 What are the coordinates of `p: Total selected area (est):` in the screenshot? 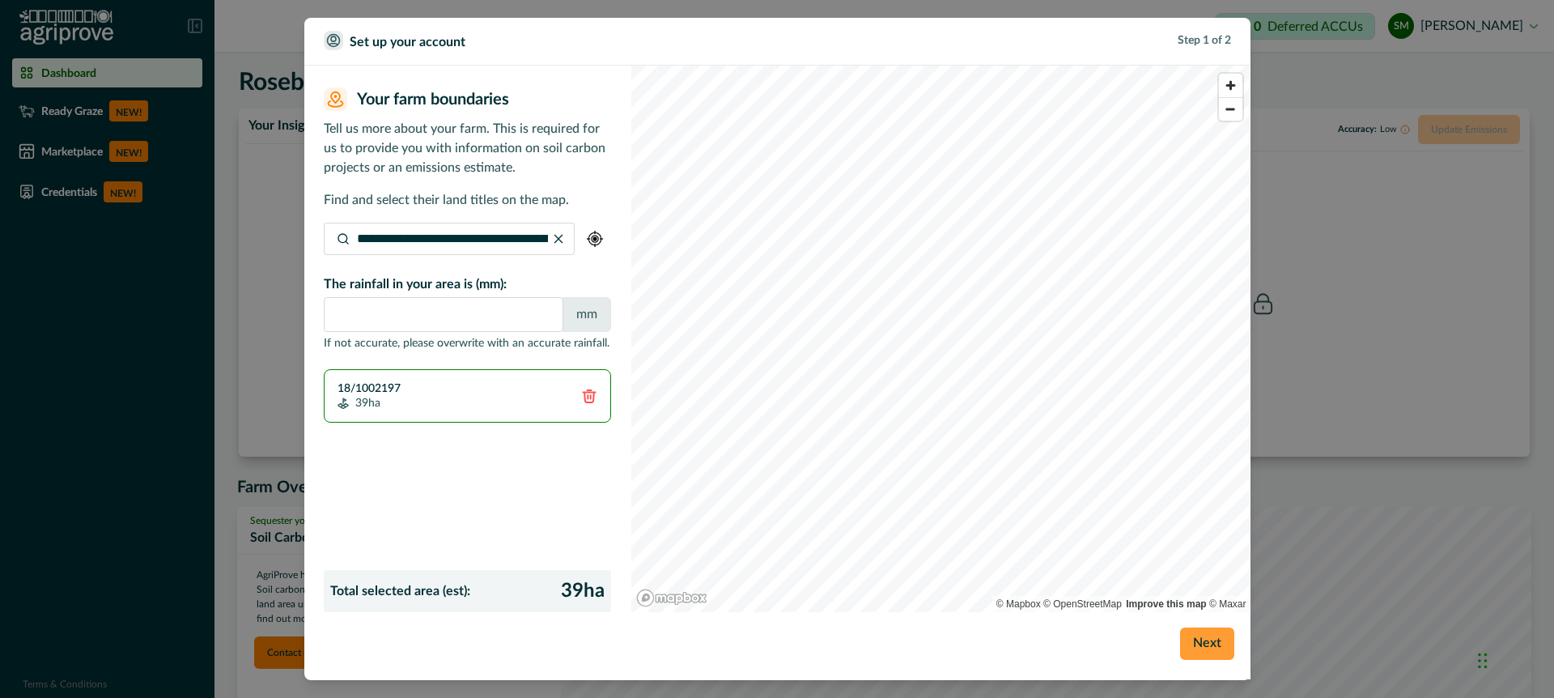 It's located at (400, 591).